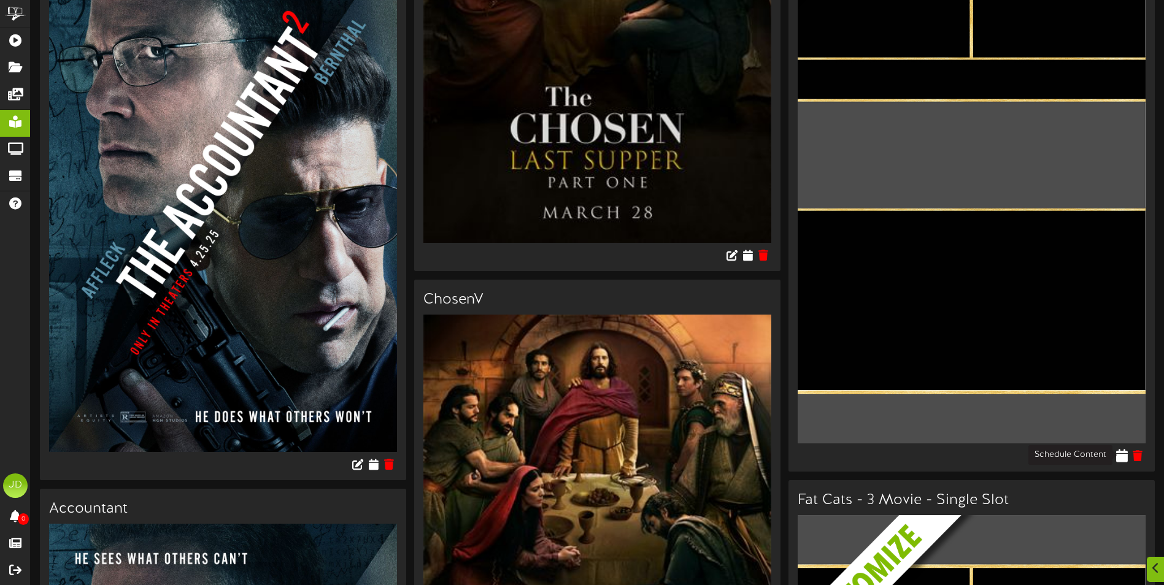  I want to click on h3: Fat Cats - 3 Movie - Single Slot, so click(971, 501).